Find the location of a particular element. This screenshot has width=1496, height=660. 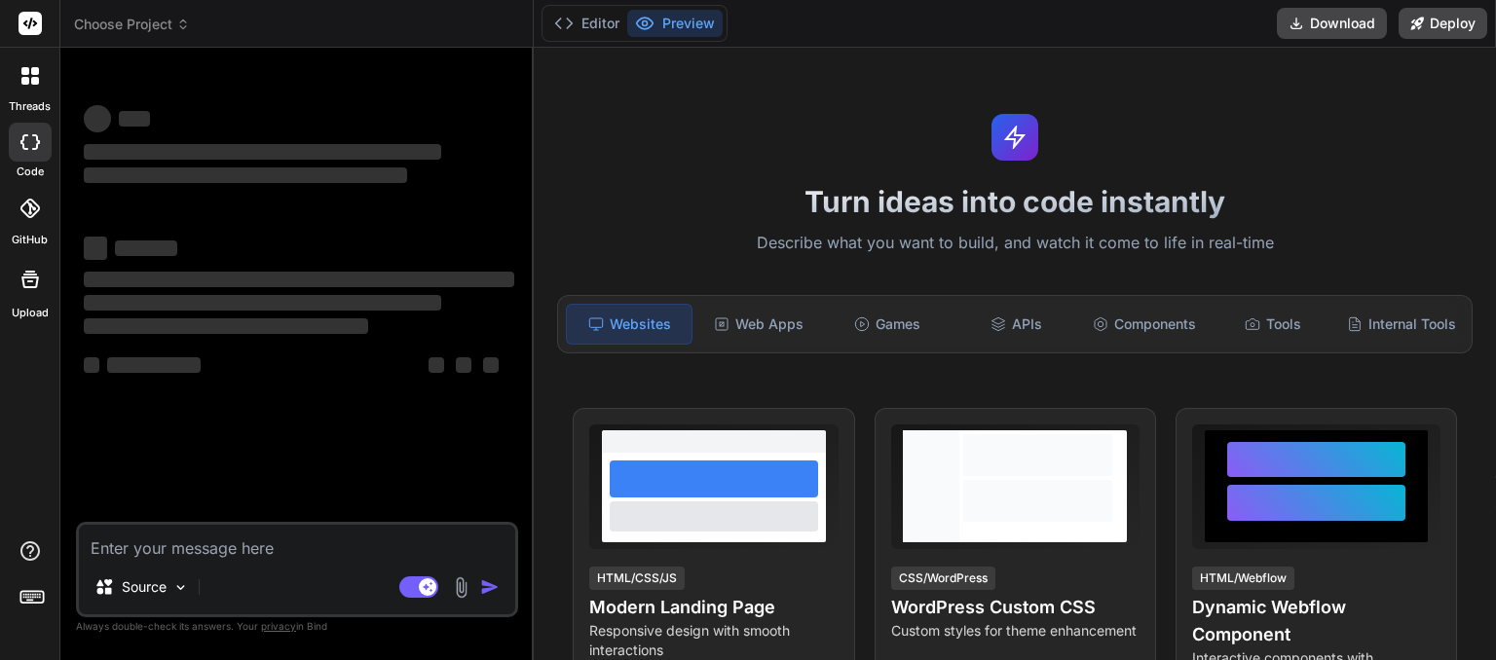

div: Web Apps is located at coordinates (759, 324).